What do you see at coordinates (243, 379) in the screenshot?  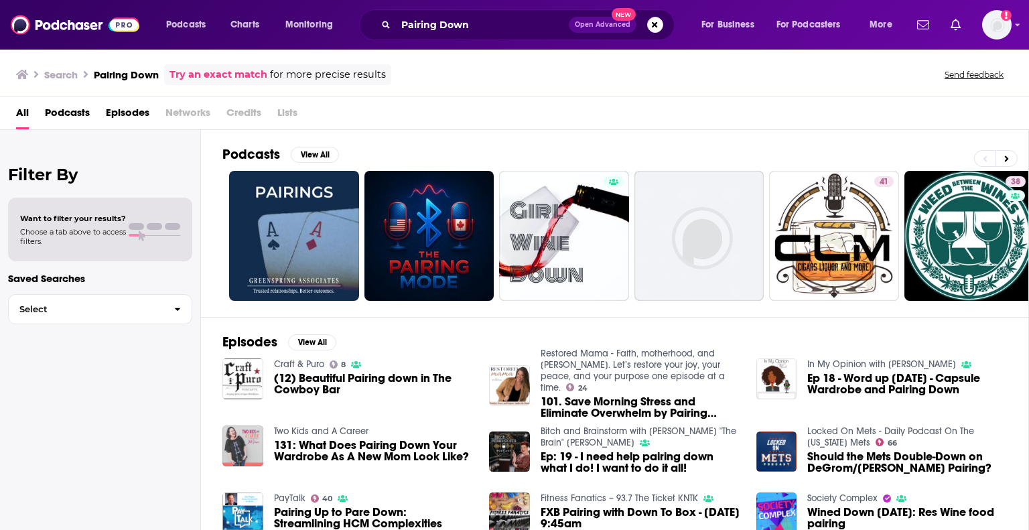 I see `img: (12) Beautiful Pairing down in The Cowboy Bar` at bounding box center [243, 379].